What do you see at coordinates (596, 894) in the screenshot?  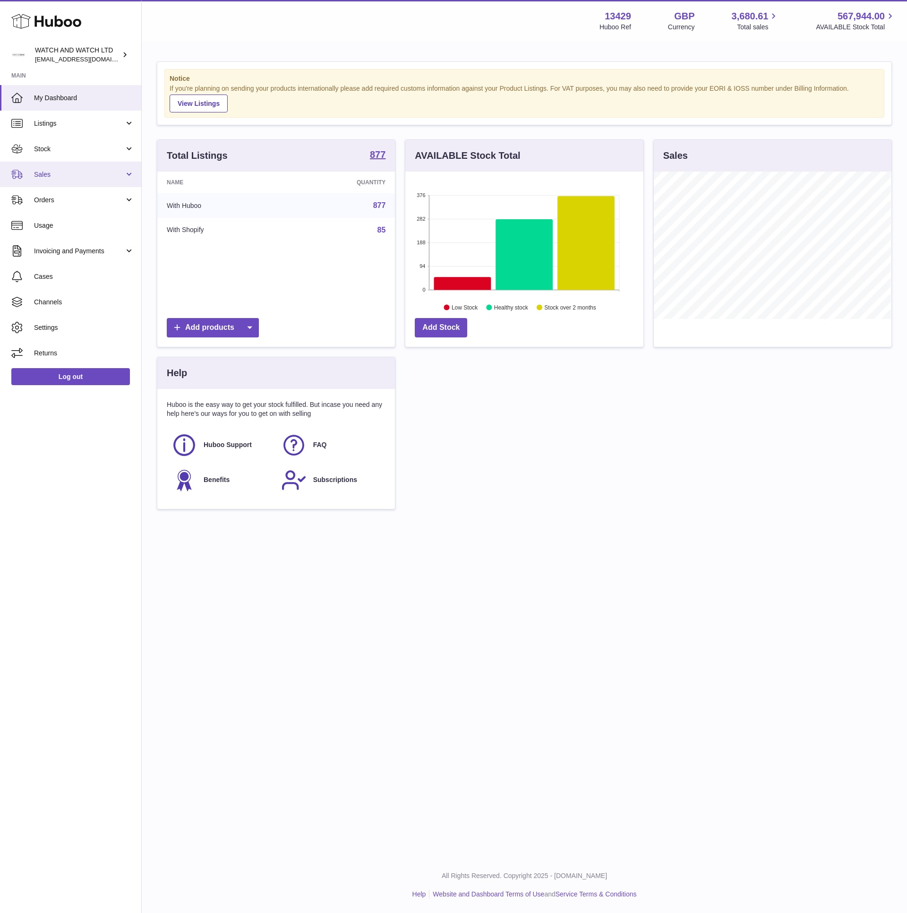 I see `a: Service Terms & Conditions` at bounding box center [596, 894].